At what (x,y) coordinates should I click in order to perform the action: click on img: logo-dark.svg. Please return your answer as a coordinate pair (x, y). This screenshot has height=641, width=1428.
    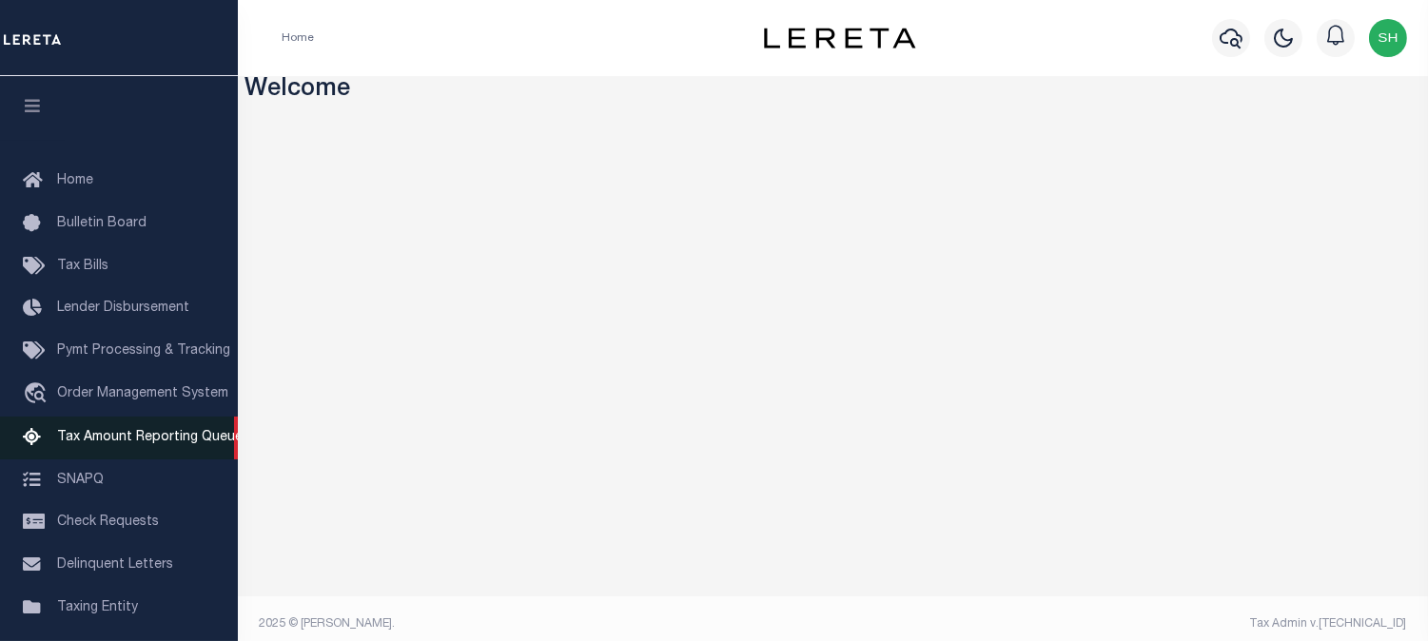
    Looking at the image, I should click on (840, 38).